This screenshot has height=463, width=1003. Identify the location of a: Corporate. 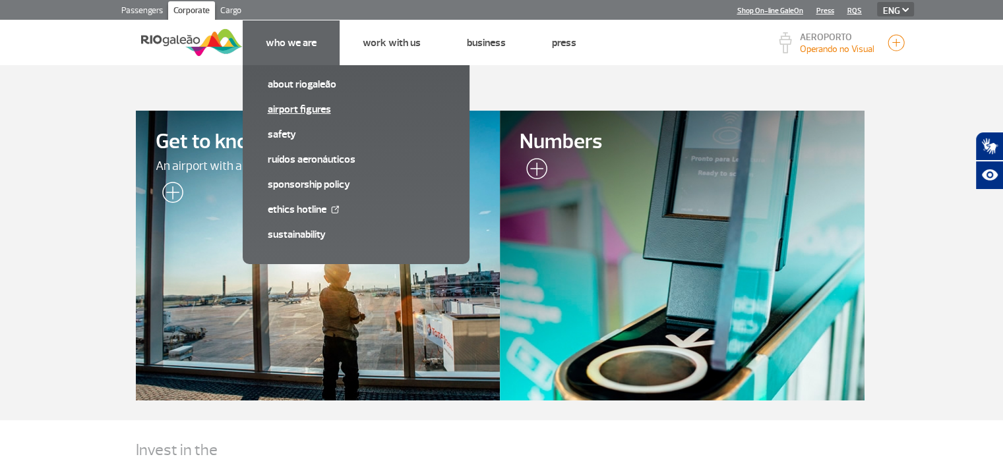
(191, 12).